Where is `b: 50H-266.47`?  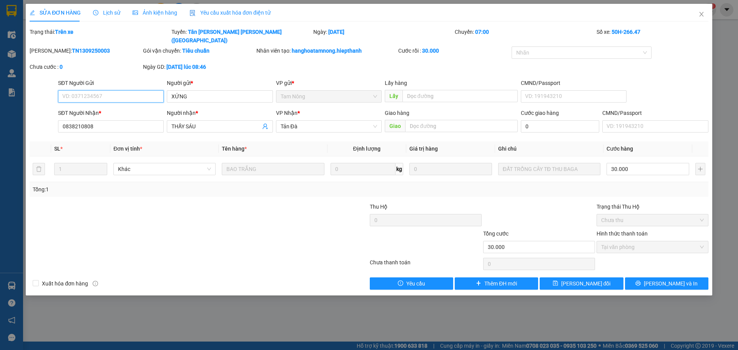 b: 50H-266.47 is located at coordinates (626, 32).